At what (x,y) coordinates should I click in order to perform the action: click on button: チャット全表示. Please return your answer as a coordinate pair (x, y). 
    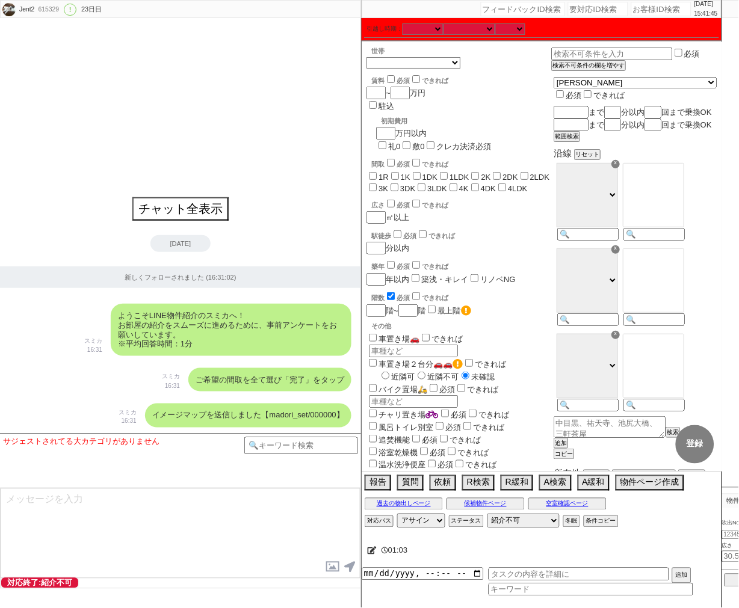
    Looking at the image, I should click on (180, 209).